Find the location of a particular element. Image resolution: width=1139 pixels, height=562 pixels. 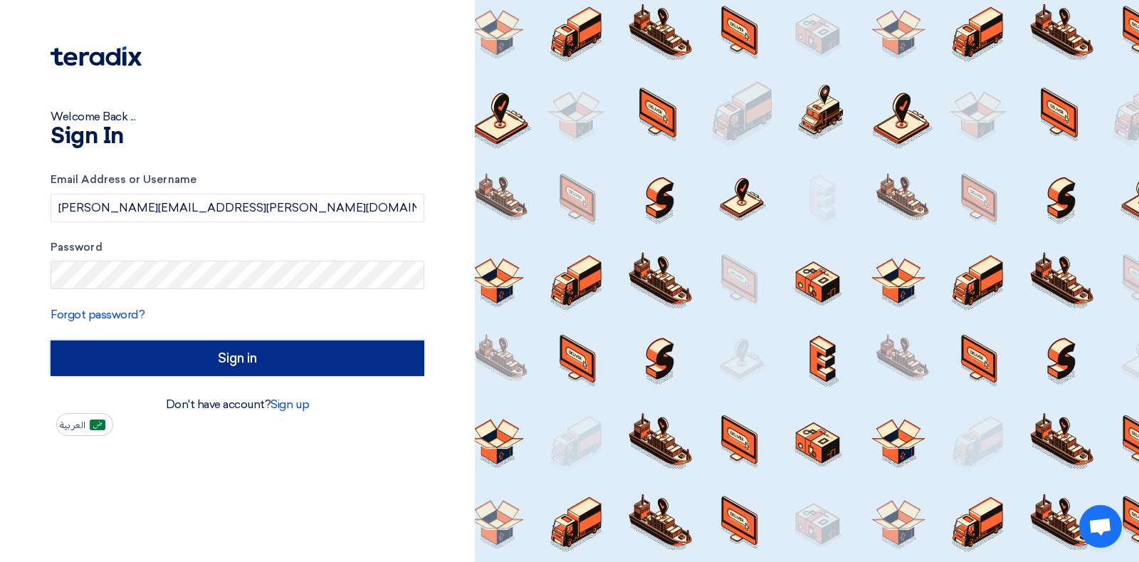

button: العربية is located at coordinates (85, 424).